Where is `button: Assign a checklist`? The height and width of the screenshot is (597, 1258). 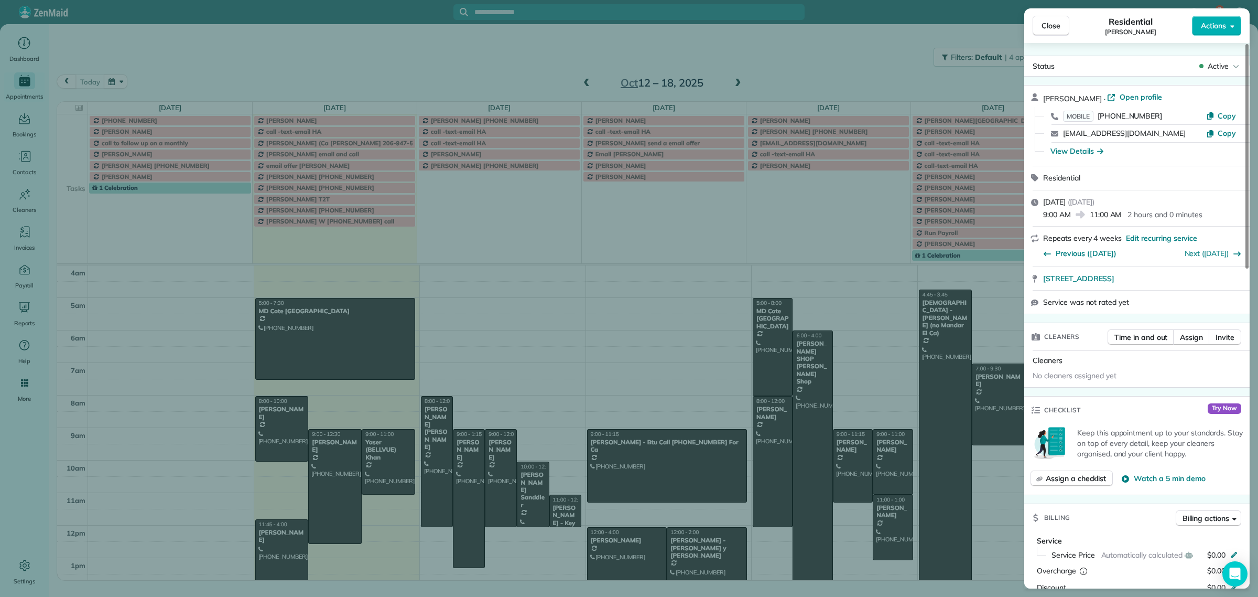
button: Assign a checklist is located at coordinates (1071, 478).